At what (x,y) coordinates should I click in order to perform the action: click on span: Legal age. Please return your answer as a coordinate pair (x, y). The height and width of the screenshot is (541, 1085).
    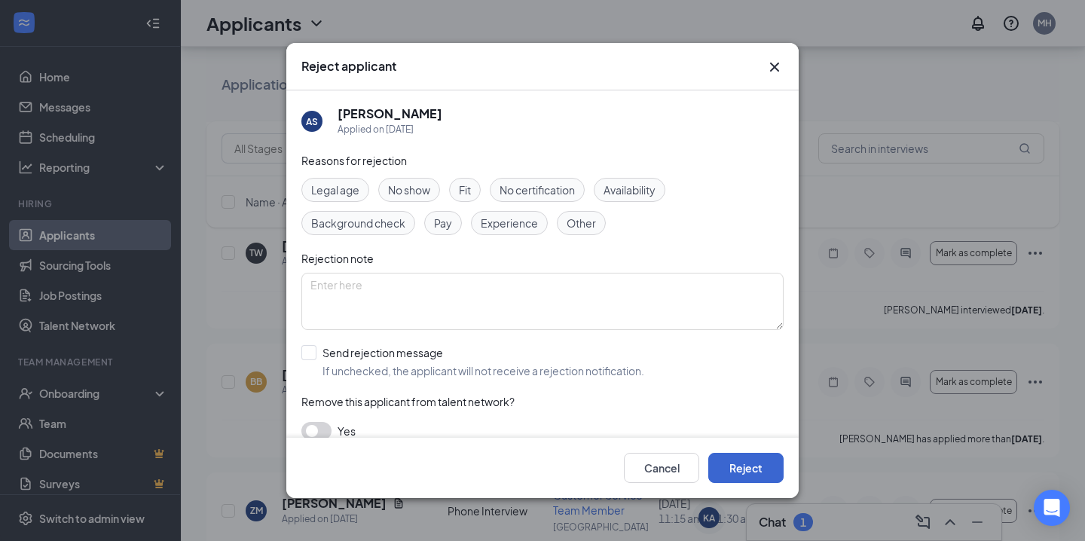
    Looking at the image, I should click on (335, 190).